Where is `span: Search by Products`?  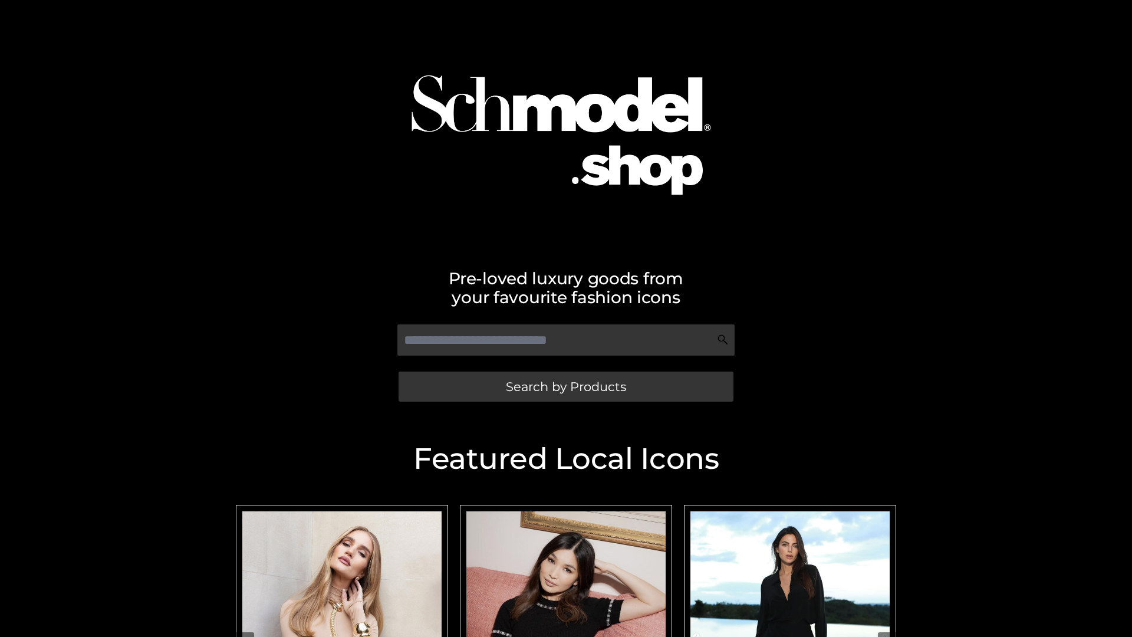 span: Search by Products is located at coordinates (566, 386).